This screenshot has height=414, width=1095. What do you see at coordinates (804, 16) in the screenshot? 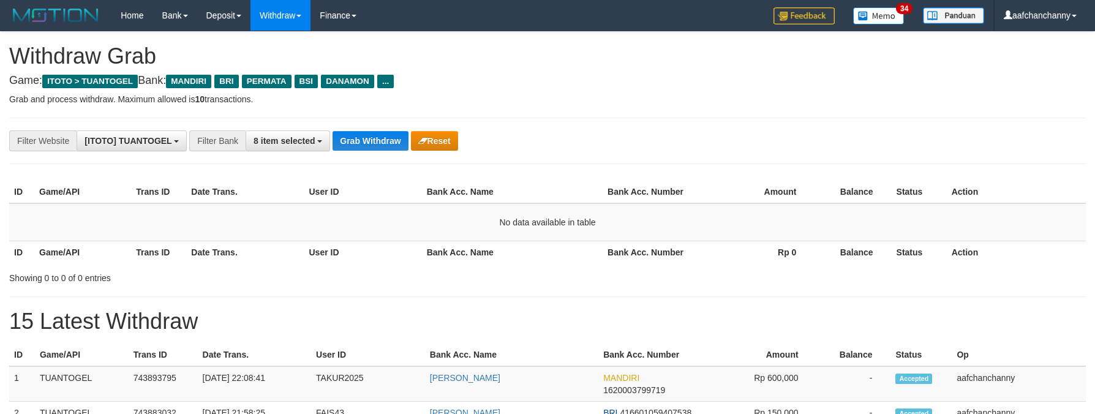
I see `img: Feedback.jpg` at bounding box center [804, 16].